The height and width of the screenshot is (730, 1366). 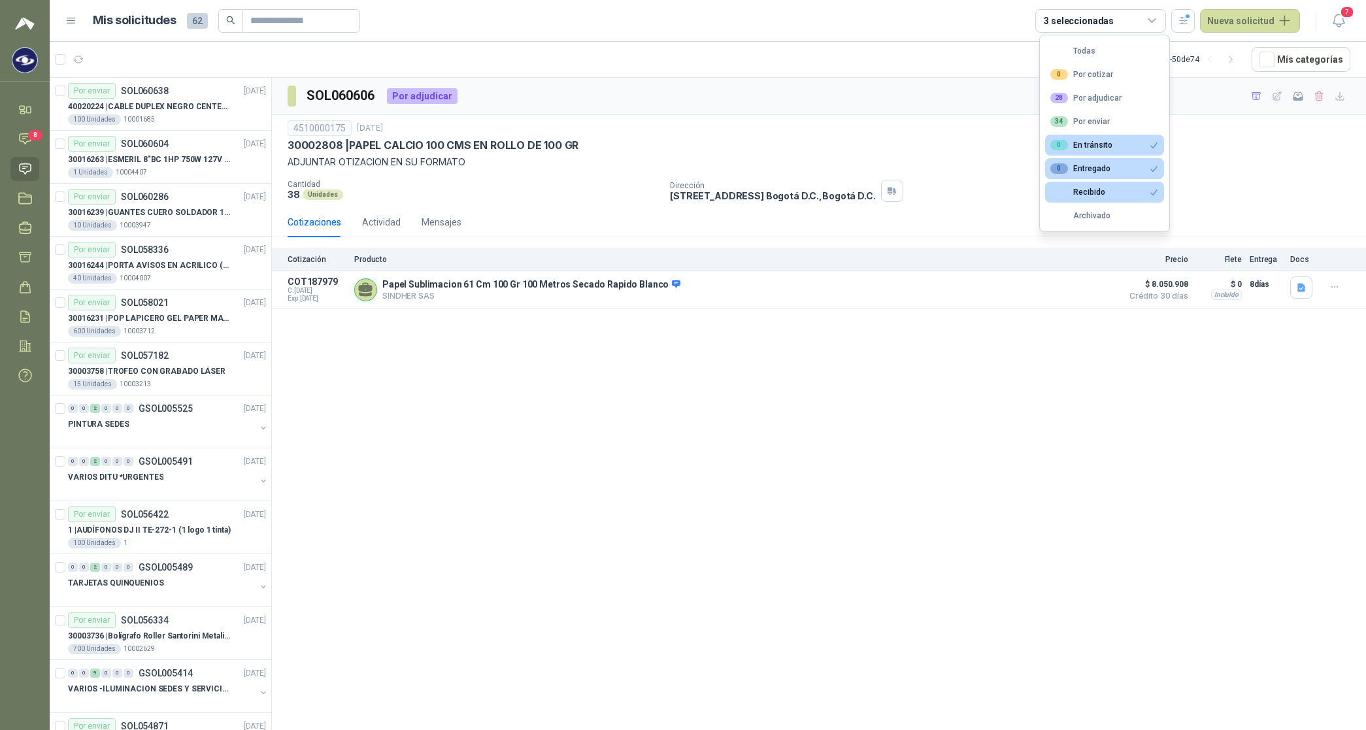 I want to click on p: PINTURA SEDES, so click(x=98, y=424).